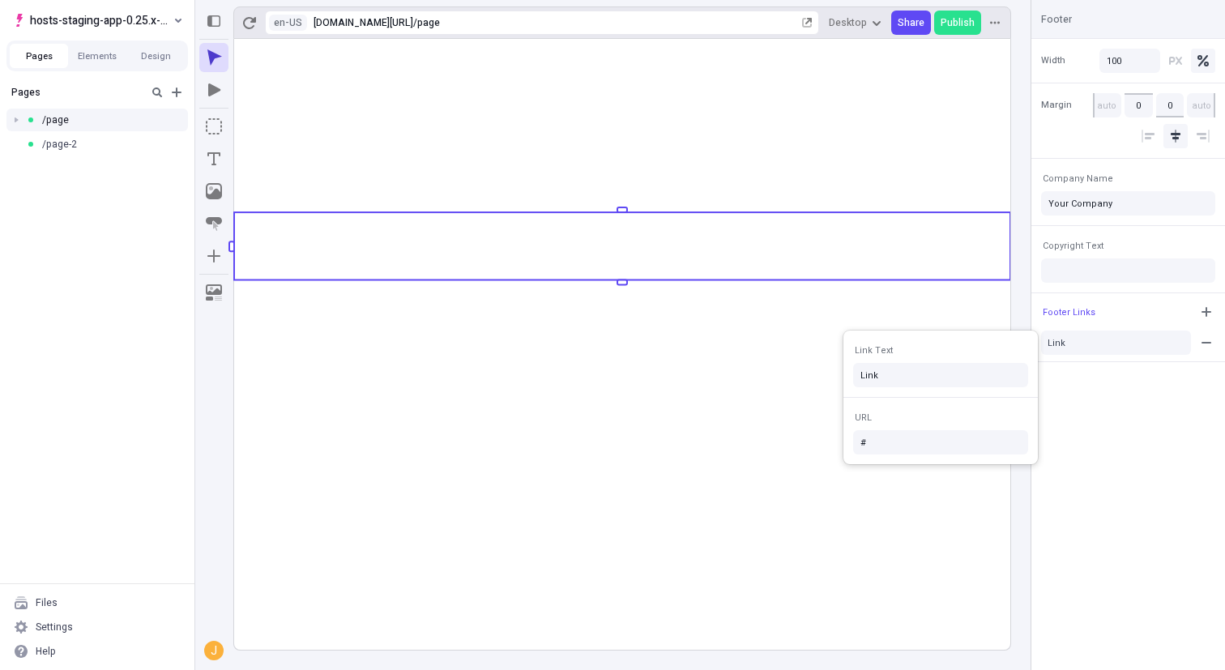  What do you see at coordinates (97, 56) in the screenshot?
I see `button: Elements` at bounding box center [97, 56].